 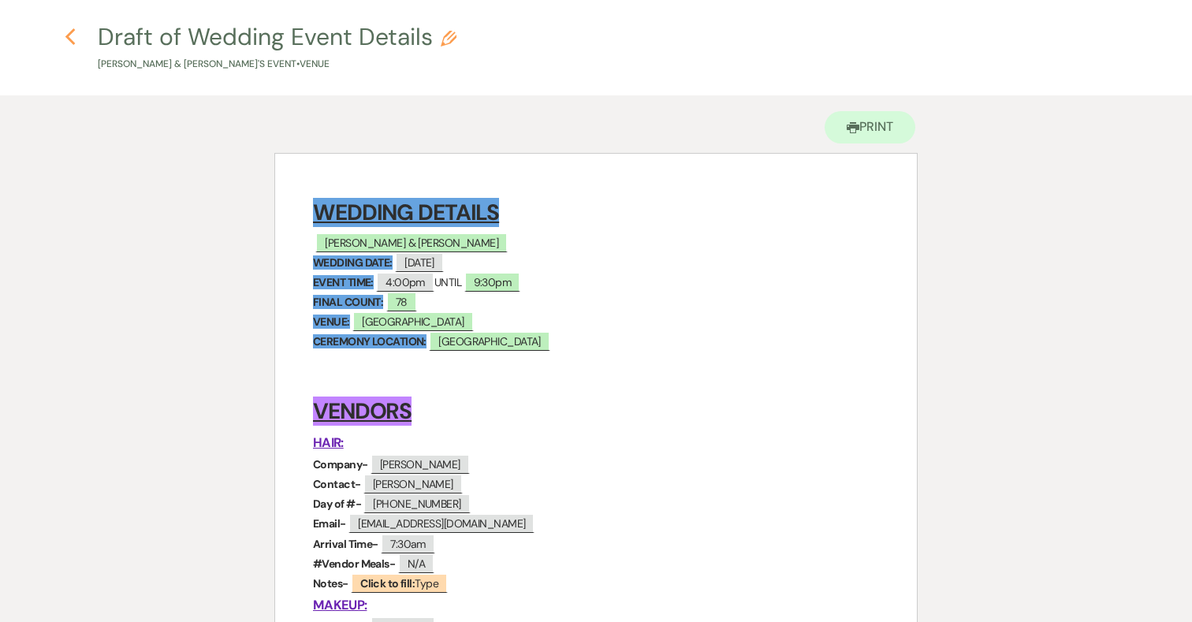 I want to click on strong: Notes-, so click(x=330, y=583).